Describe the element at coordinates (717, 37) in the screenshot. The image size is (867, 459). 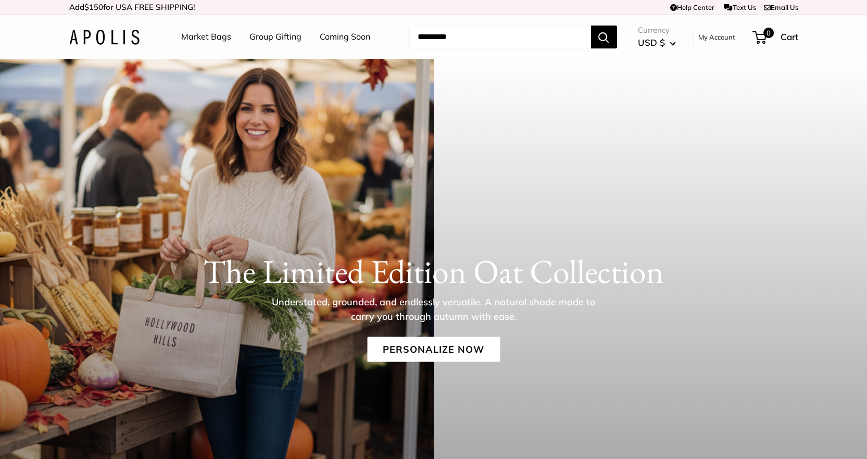
I see `a: My Account` at that location.